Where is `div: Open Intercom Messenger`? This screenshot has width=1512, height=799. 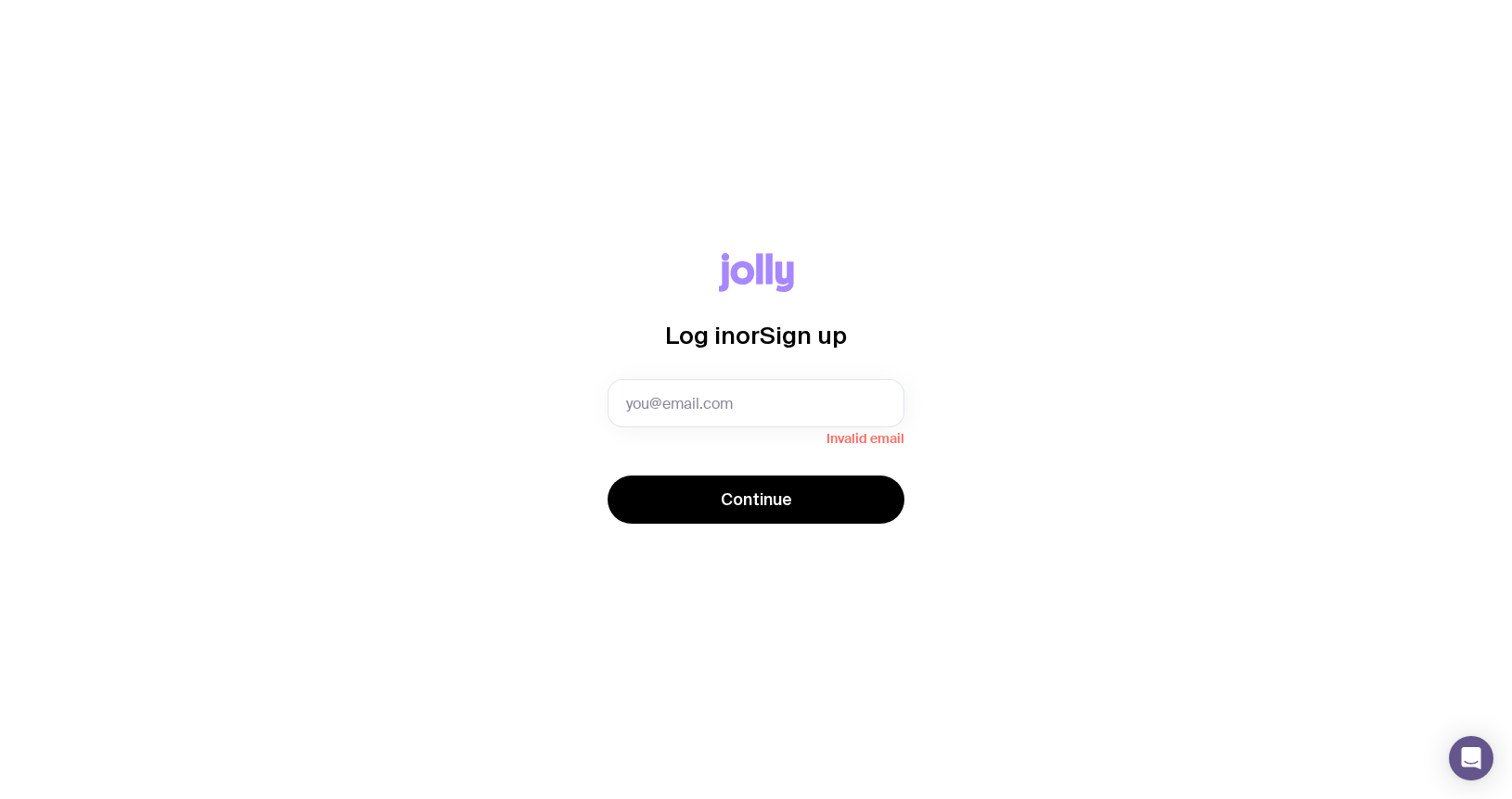 div: Open Intercom Messenger is located at coordinates (1471, 758).